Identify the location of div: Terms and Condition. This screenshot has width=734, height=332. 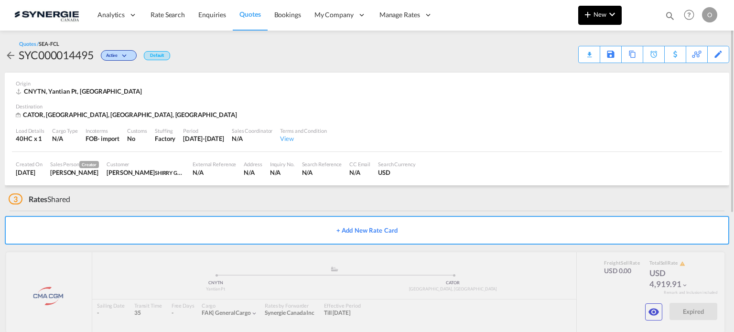
(303, 130).